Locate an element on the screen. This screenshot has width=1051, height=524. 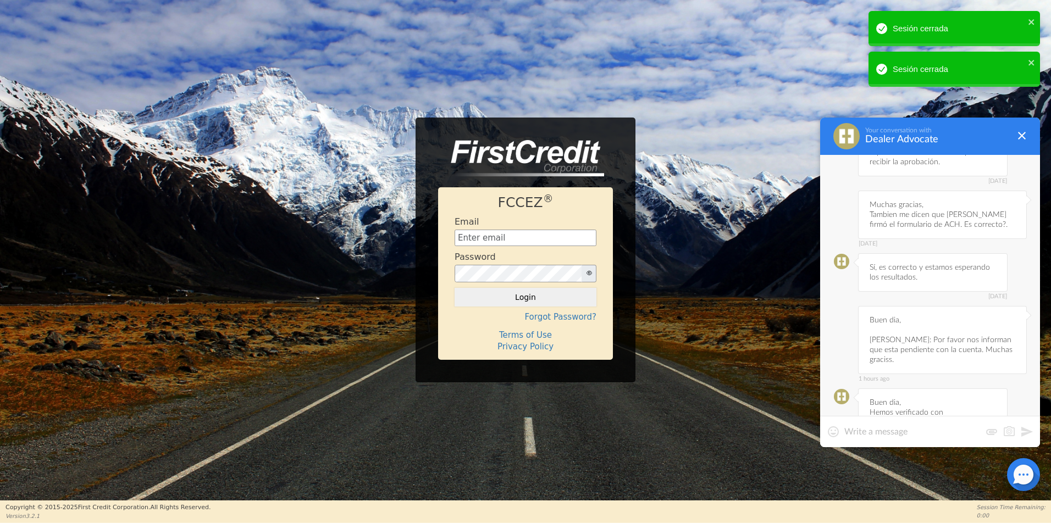
input: Enter email is located at coordinates (525, 238).